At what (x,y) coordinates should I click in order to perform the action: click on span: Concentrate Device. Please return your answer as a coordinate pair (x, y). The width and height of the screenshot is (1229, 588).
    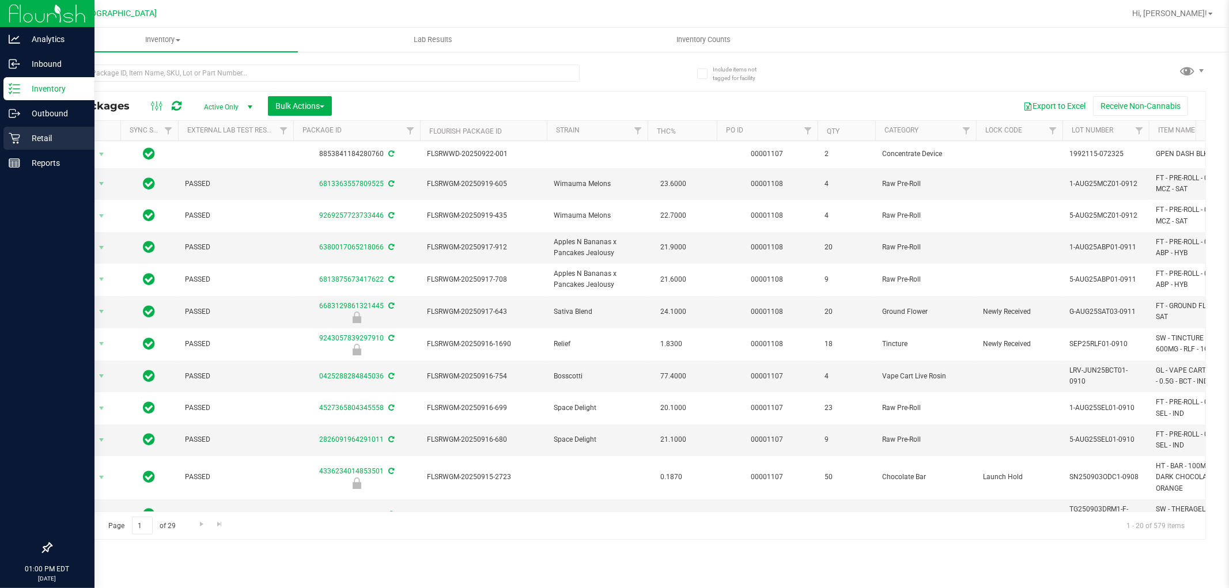
    Looking at the image, I should click on (925, 154).